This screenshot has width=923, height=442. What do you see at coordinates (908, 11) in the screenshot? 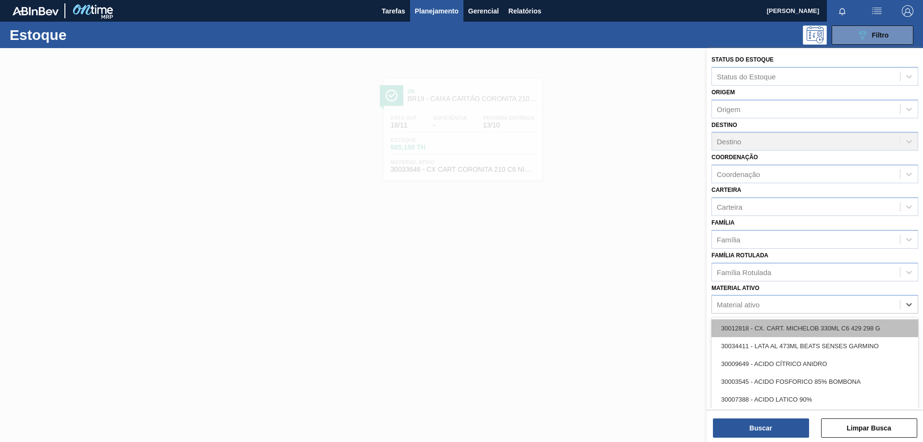
I see `img: Logout` at bounding box center [908, 11].